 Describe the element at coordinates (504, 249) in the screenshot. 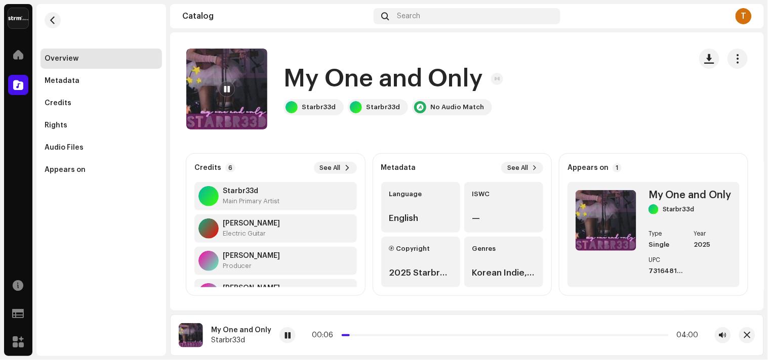

I see `div: Genres` at that location.